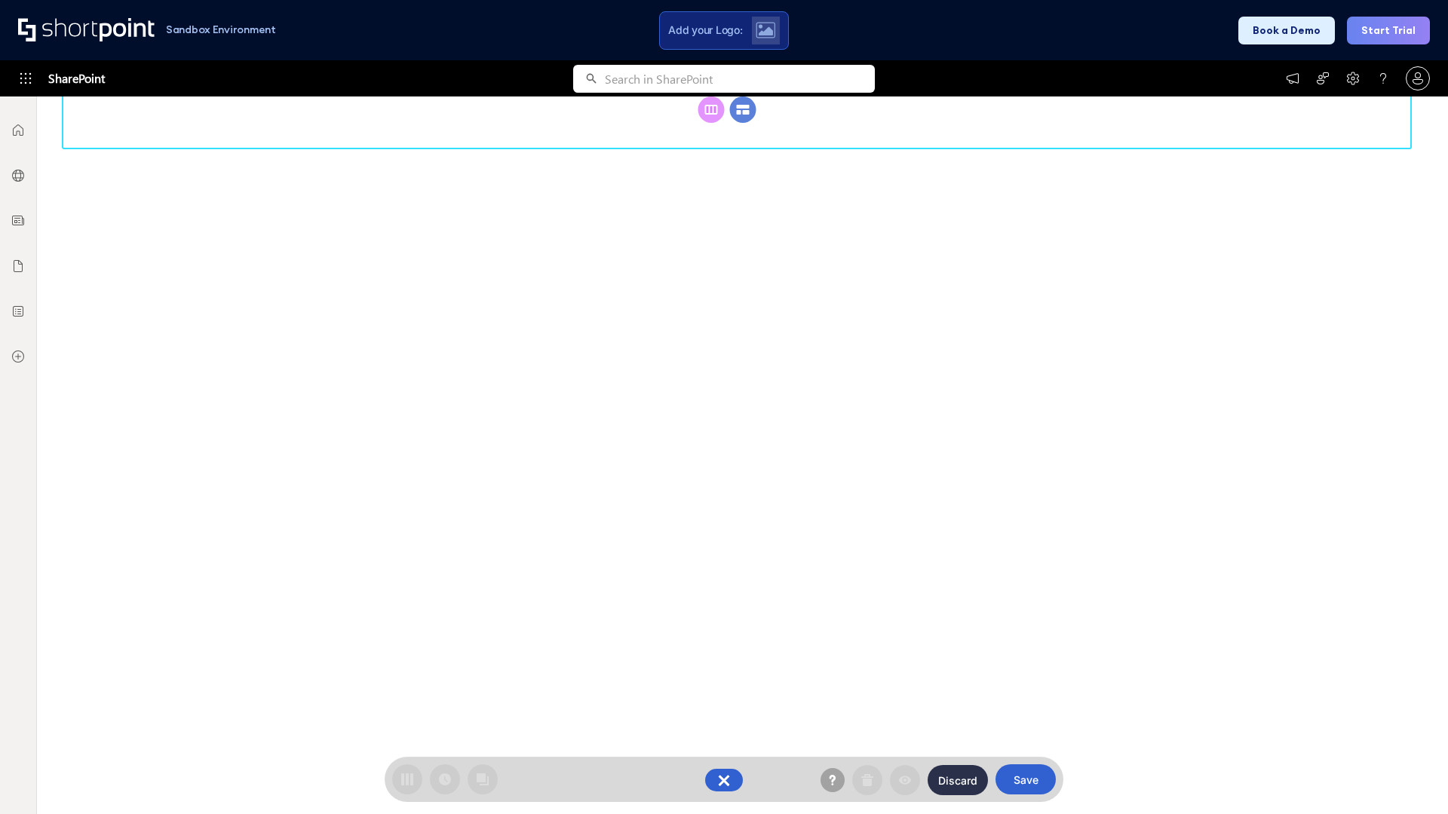  What do you see at coordinates (1388, 30) in the screenshot?
I see `button: Start Trial` at bounding box center [1388, 30].